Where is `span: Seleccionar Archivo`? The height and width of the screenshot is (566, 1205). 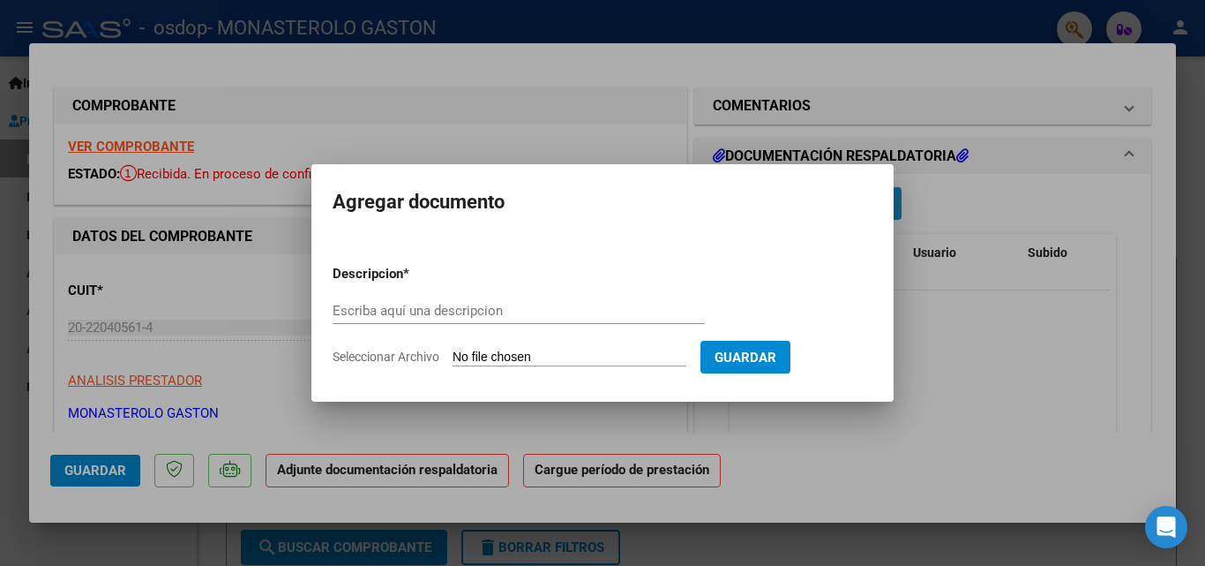 span: Seleccionar Archivo is located at coordinates (386, 356).